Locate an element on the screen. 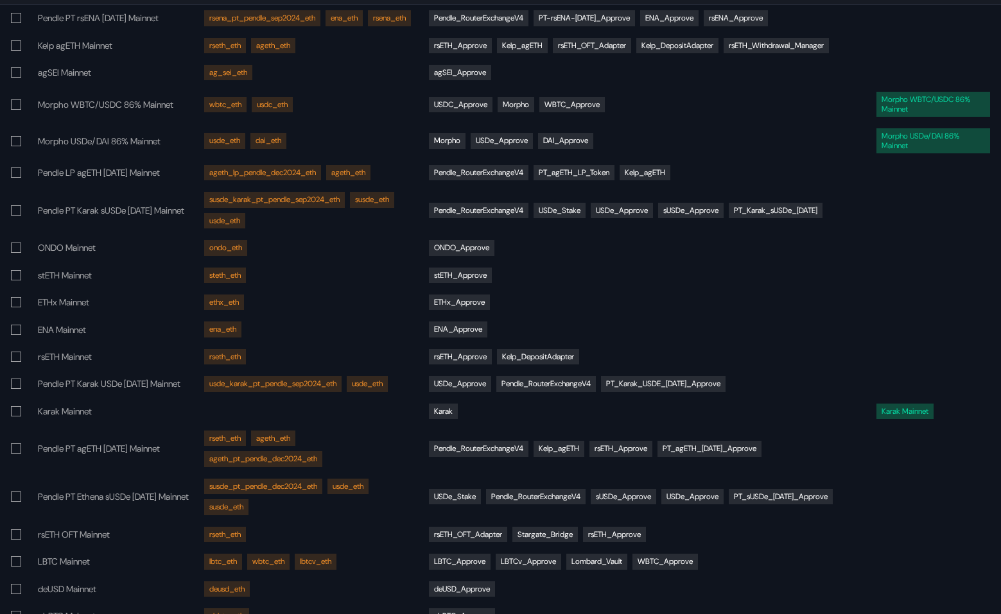 The width and height of the screenshot is (1001, 614). div: rsena_pt_pendle_sep2024_eth is located at coordinates (262, 18).